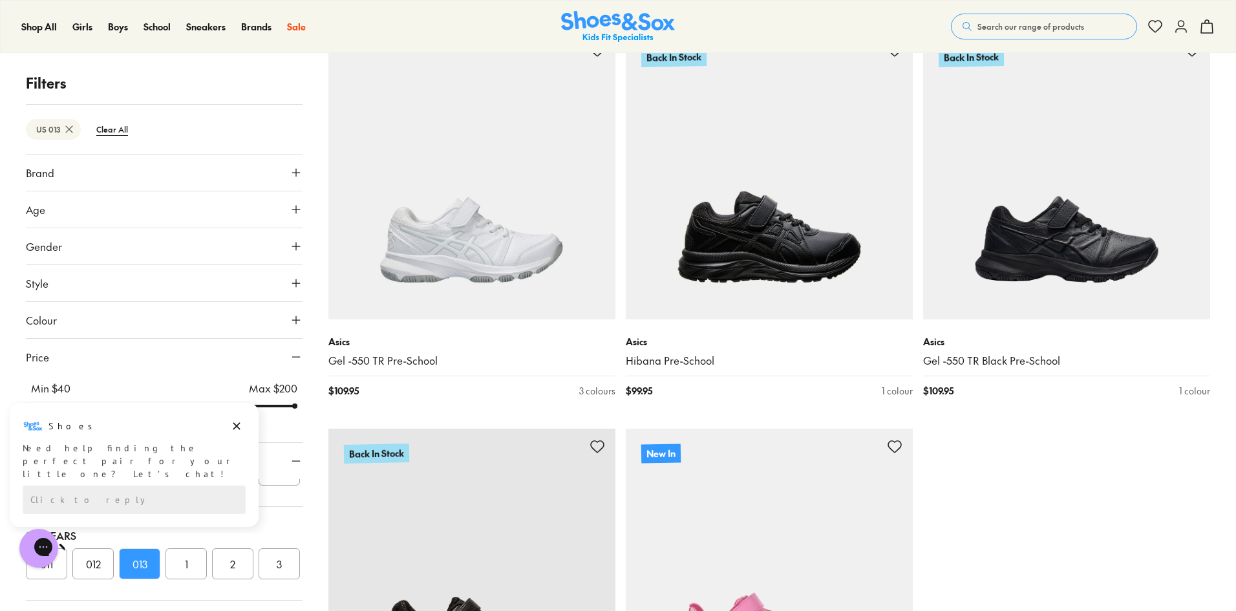 The height and width of the screenshot is (611, 1236). I want to click on p: New In, so click(661, 454).